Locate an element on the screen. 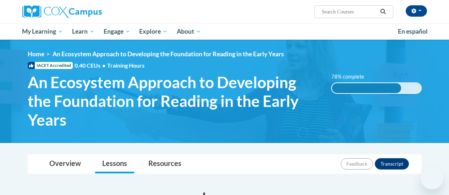 Image resolution: width=449 pixels, height=195 pixels. a: Lessons is located at coordinates (115, 164).